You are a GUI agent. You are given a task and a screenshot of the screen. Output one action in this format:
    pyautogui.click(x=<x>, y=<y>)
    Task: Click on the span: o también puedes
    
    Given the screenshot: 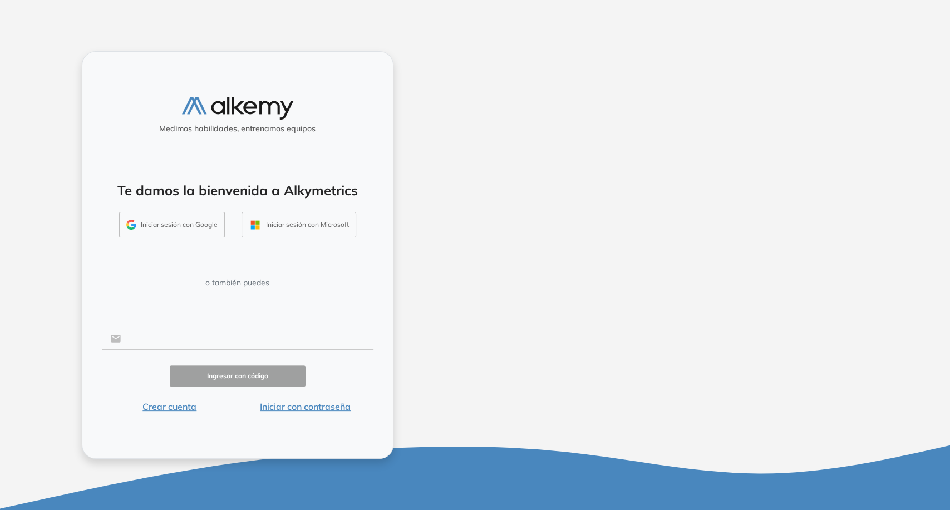 What is the action you would take?
    pyautogui.click(x=237, y=283)
    